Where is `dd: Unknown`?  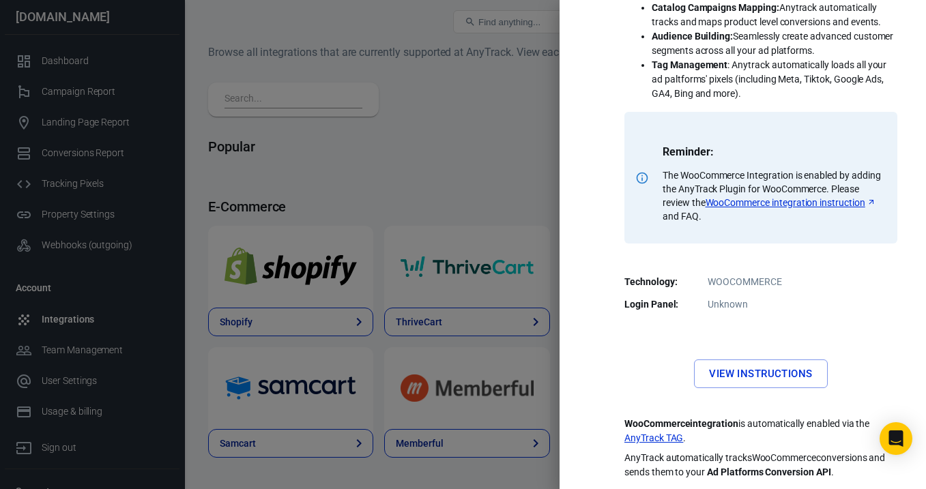 dd: Unknown is located at coordinates (761, 304).